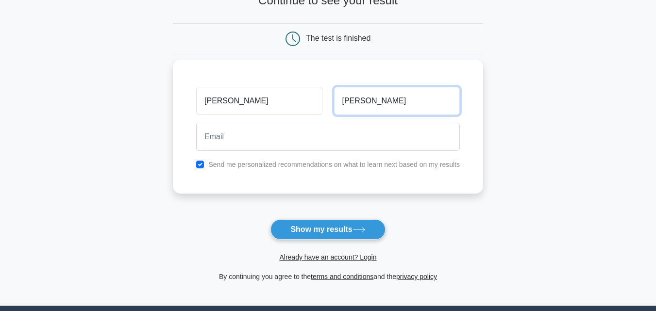 The width and height of the screenshot is (656, 311). I want to click on a: privacy policy, so click(417, 277).